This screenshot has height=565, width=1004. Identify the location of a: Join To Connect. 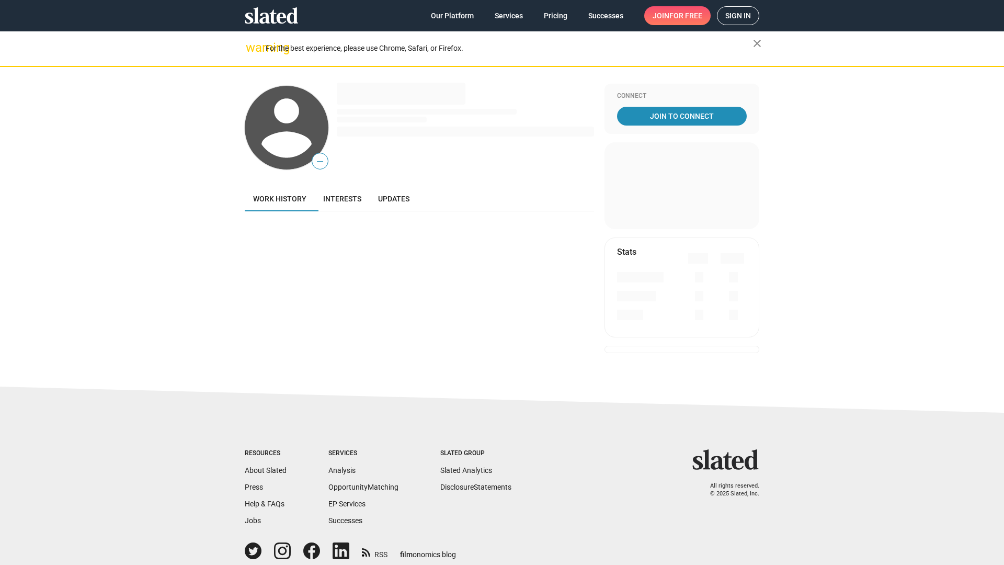
(682, 116).